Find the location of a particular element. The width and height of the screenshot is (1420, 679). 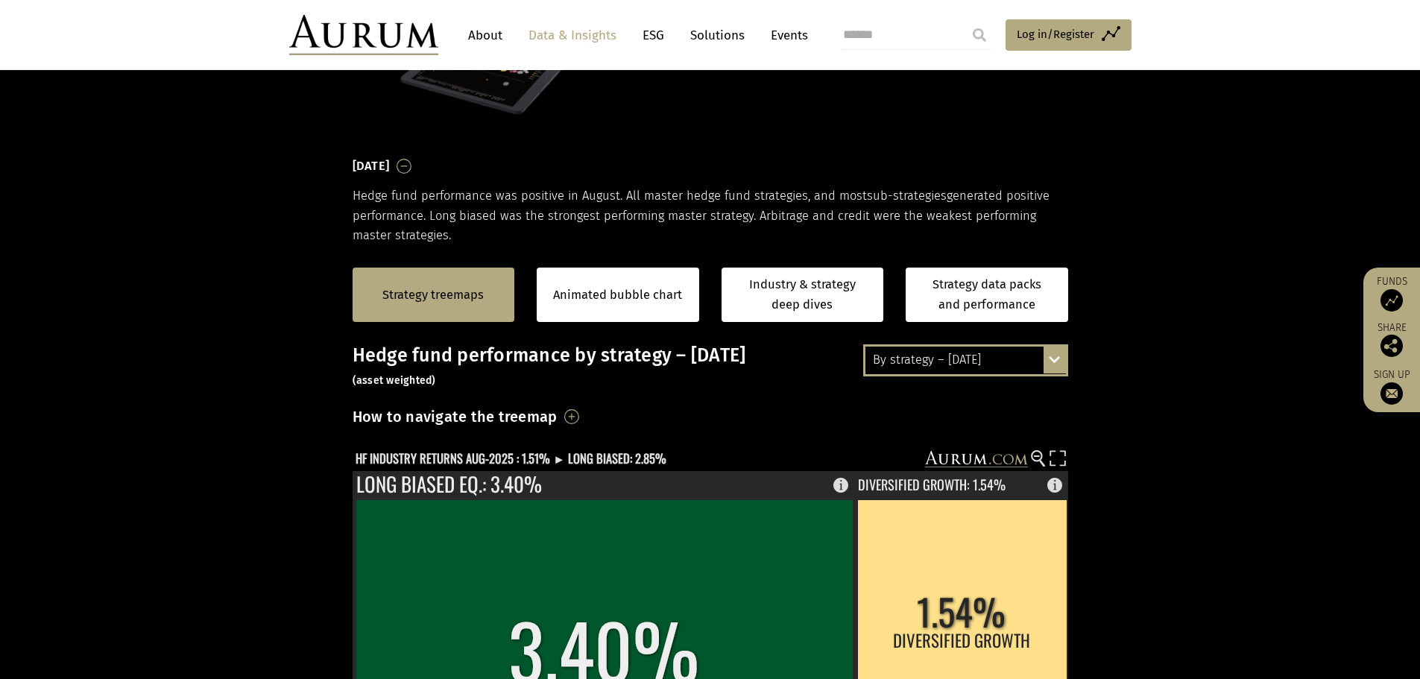

a: Events is located at coordinates (786, 35).